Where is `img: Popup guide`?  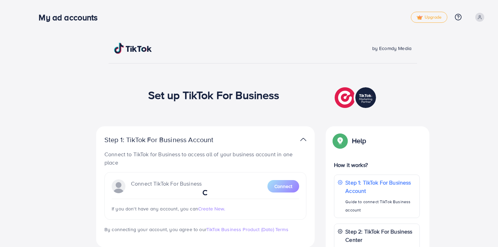 img: Popup guide is located at coordinates (340, 141).